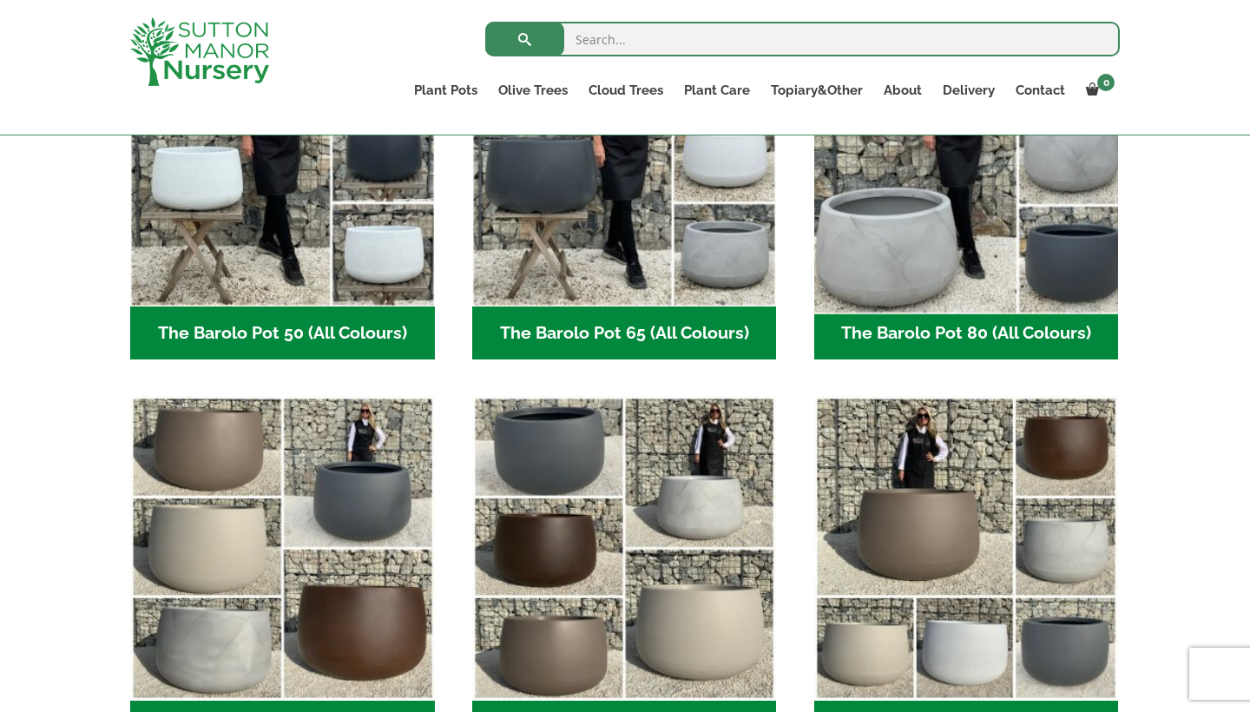 The width and height of the screenshot is (1250, 712). What do you see at coordinates (445, 90) in the screenshot?
I see `a: Plant Pots` at bounding box center [445, 90].